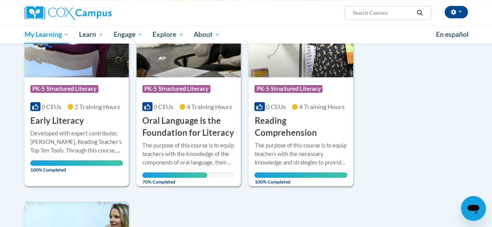  What do you see at coordinates (452, 34) in the screenshot?
I see `span: En español` at bounding box center [452, 34].